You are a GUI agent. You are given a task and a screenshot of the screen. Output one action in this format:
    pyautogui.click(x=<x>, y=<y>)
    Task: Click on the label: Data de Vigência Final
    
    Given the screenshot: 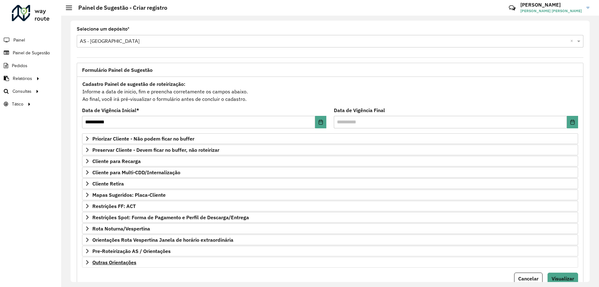 What is the action you would take?
    pyautogui.click(x=360, y=110)
    